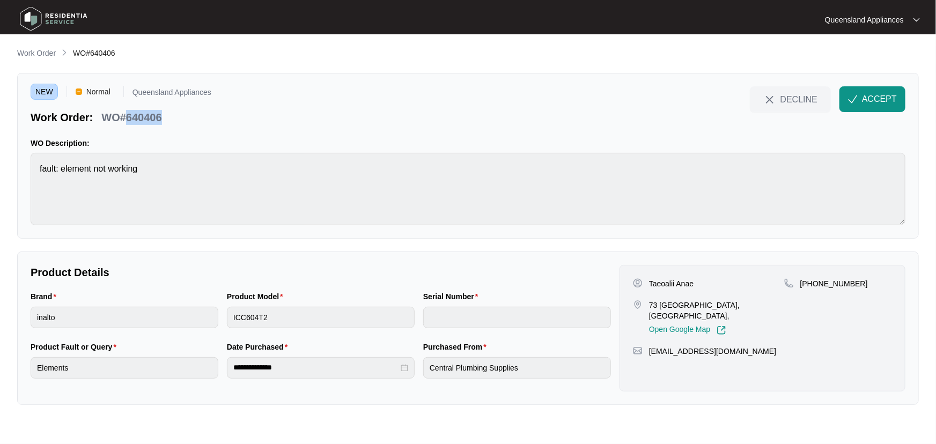  Describe the element at coordinates (62, 118) in the screenshot. I see `p: Work Order:` at that location.